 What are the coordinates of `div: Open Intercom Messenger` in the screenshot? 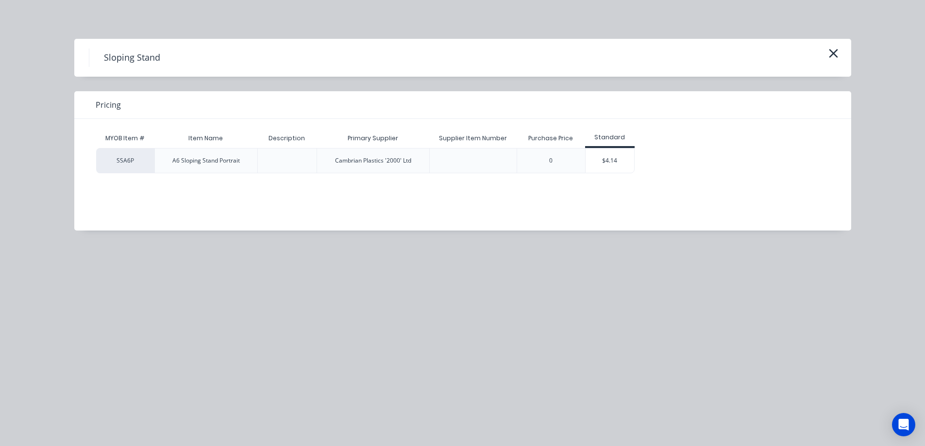 It's located at (903, 425).